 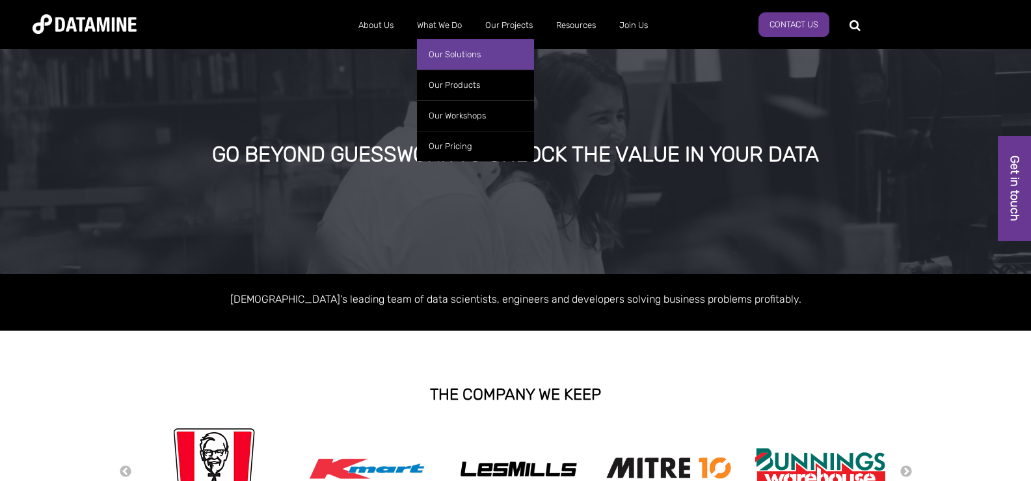 I want to click on a: What We Do, so click(x=439, y=25).